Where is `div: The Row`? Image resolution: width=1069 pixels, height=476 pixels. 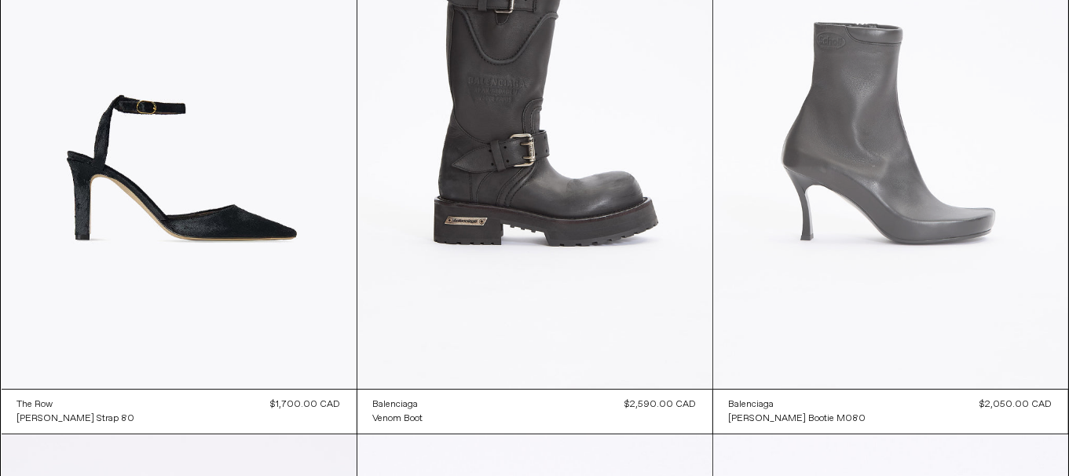 div: The Row is located at coordinates (35, 404).